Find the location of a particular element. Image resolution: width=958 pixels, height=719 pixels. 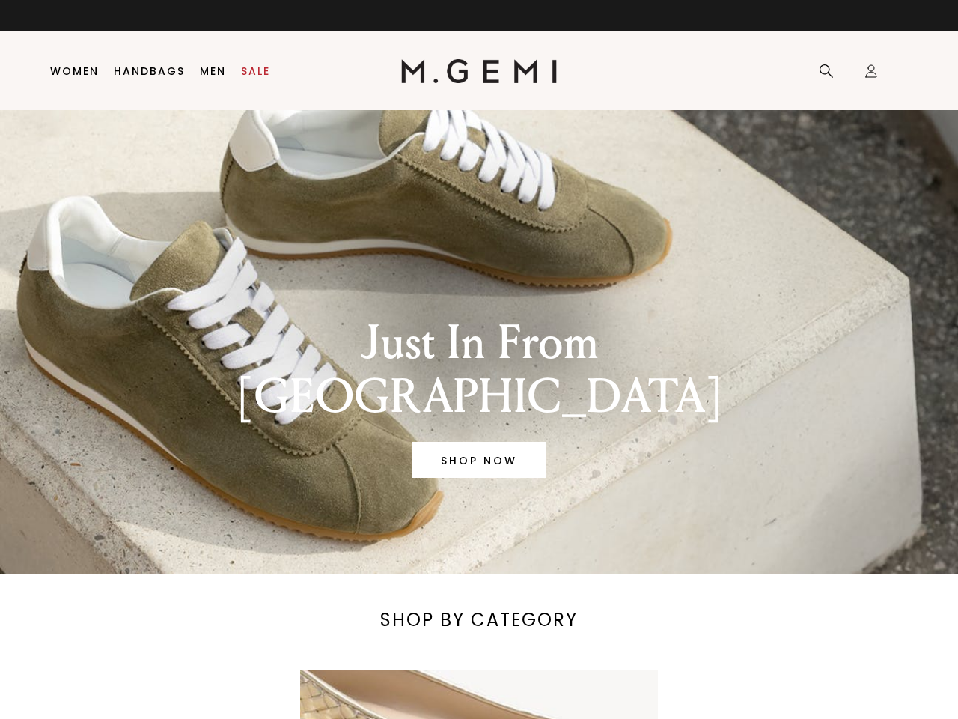

div: SHOP BY CATEGORY is located at coordinates (479, 620).